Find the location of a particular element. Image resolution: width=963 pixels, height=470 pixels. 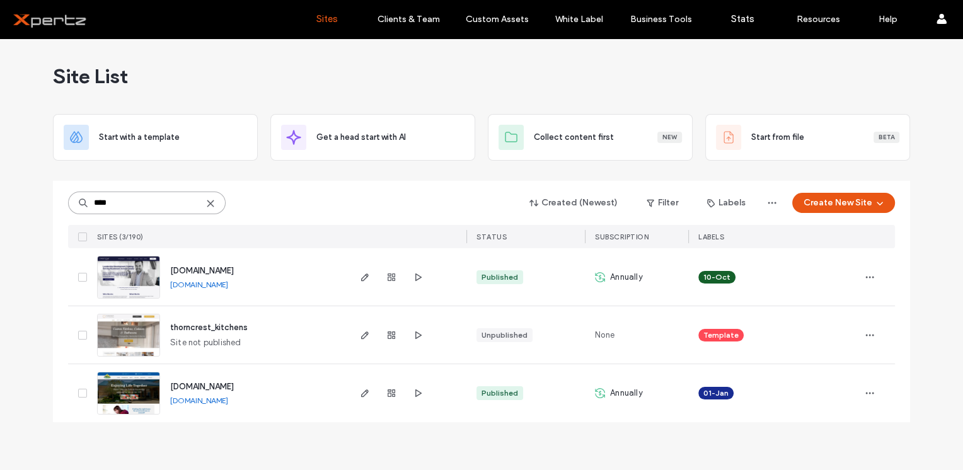

div: Get a head start with AI is located at coordinates (373, 137).